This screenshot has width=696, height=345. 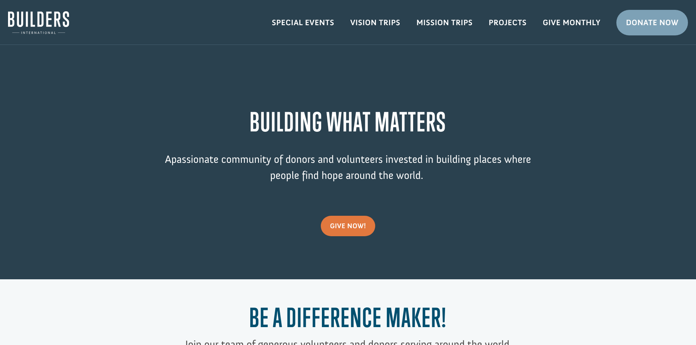 What do you see at coordinates (303, 23) in the screenshot?
I see `a: Special Events` at bounding box center [303, 23].